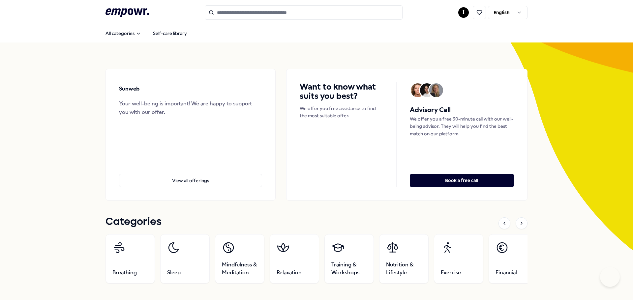  Describe the element at coordinates (123, 33) in the screenshot. I see `button: All categories` at that location.